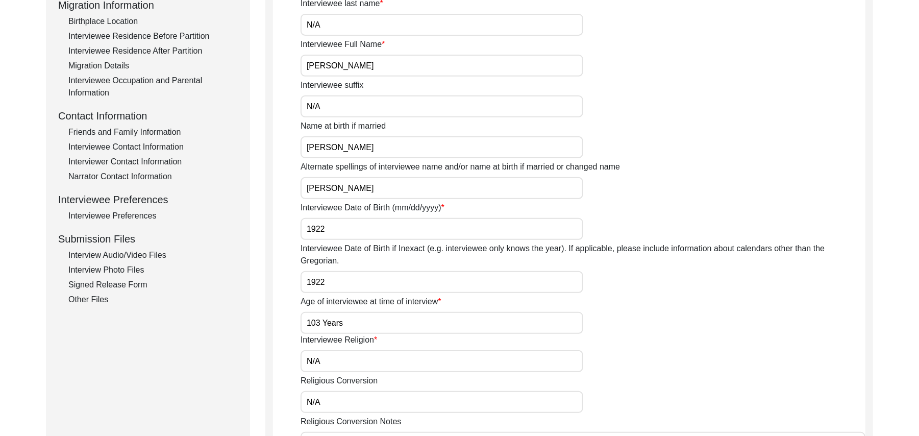 This screenshot has width=919, height=436. What do you see at coordinates (153, 51) in the screenshot?
I see `div: Interviewee Residence After Partition` at bounding box center [153, 51].